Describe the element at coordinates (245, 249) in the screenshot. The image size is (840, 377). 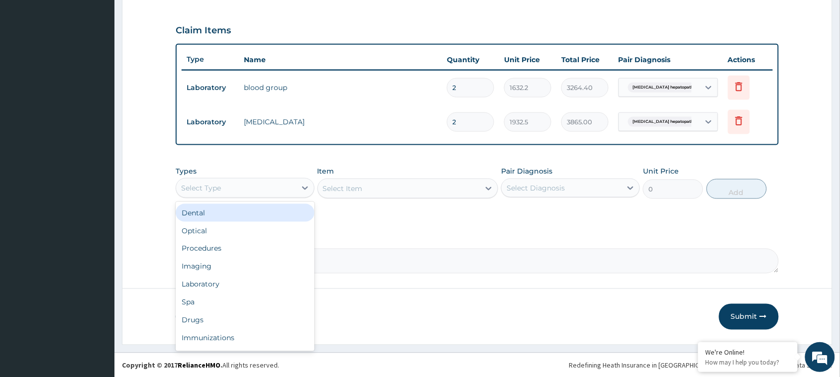
I see `div: Procedures` at that location.